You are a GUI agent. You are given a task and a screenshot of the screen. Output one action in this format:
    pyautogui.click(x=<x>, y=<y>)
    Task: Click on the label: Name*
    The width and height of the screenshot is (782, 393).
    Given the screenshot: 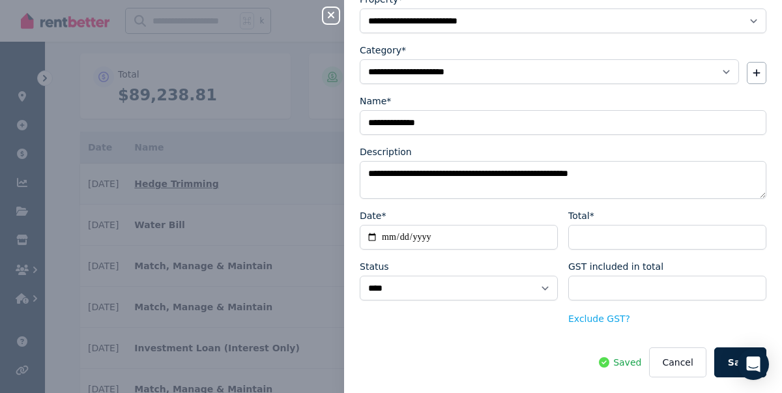 What is the action you would take?
    pyautogui.click(x=375, y=101)
    